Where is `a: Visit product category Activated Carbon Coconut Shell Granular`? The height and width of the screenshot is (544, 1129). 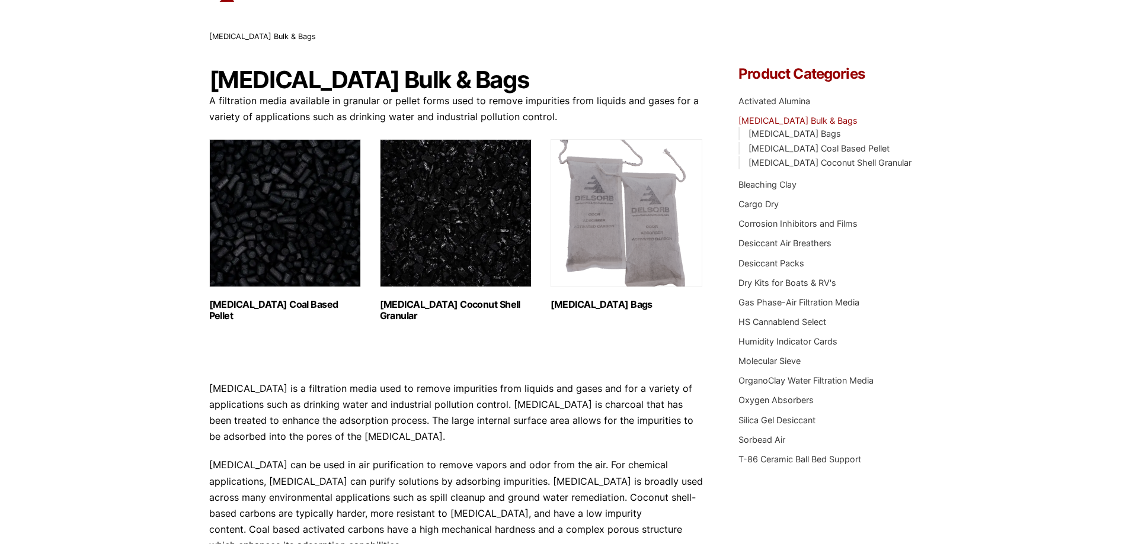 a: Visit product category Activated Carbon Coconut Shell Granular is located at coordinates (456, 230).